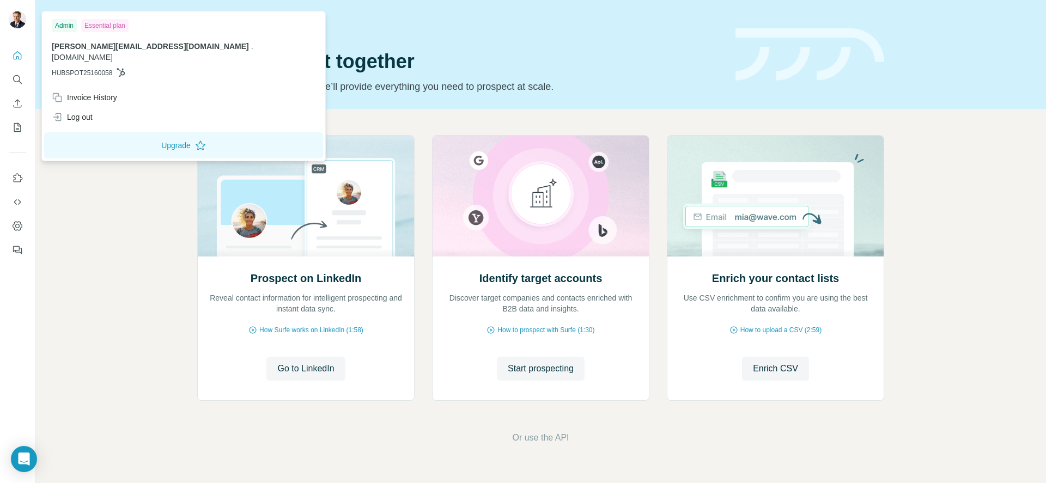 This screenshot has width=1046, height=483. What do you see at coordinates (17, 226) in the screenshot?
I see `button: Dashboard` at bounding box center [17, 226].